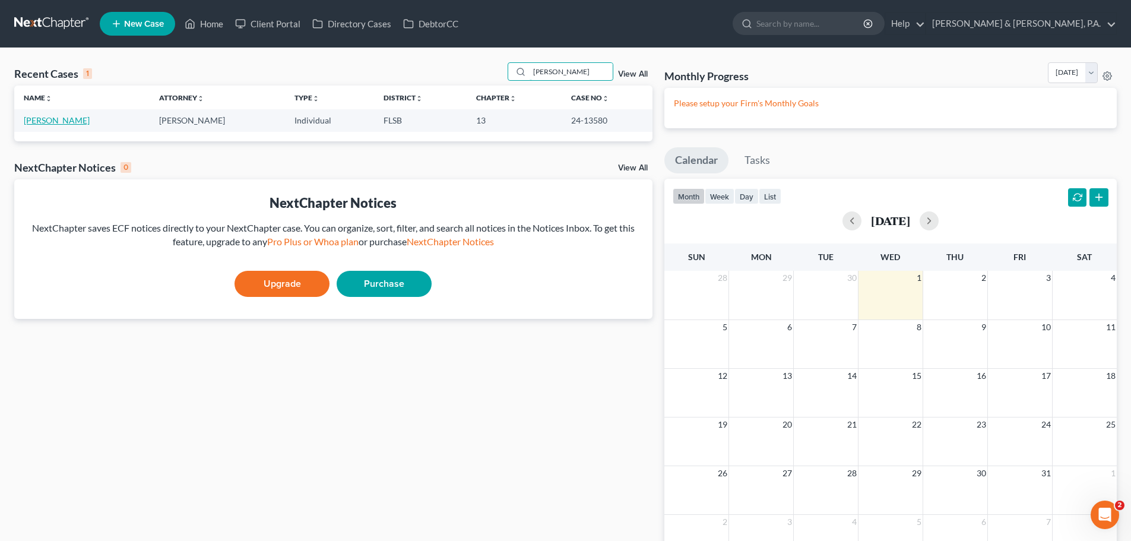 Image resolution: width=1131 pixels, height=541 pixels. What do you see at coordinates (852, 424) in the screenshot?
I see `span: 21` at bounding box center [852, 424].